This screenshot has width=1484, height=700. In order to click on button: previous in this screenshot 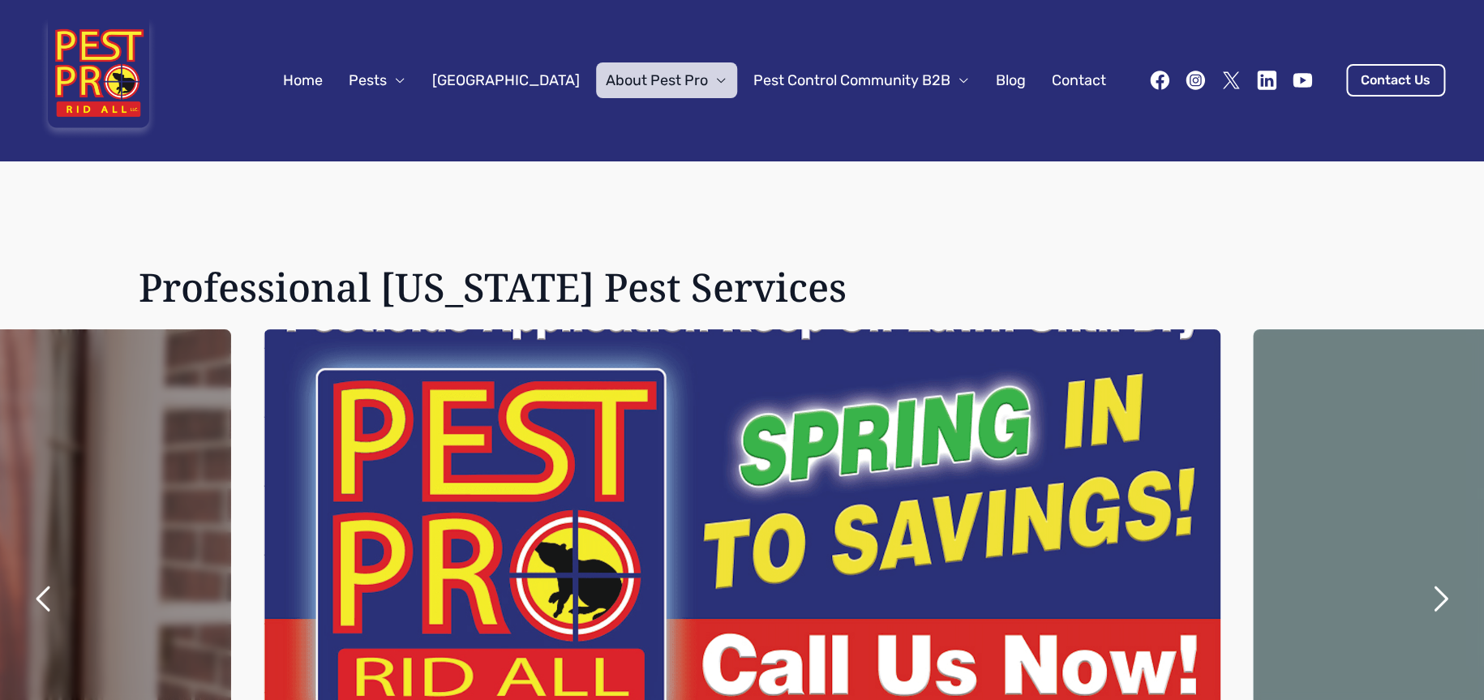, I will do `click(44, 598)`.